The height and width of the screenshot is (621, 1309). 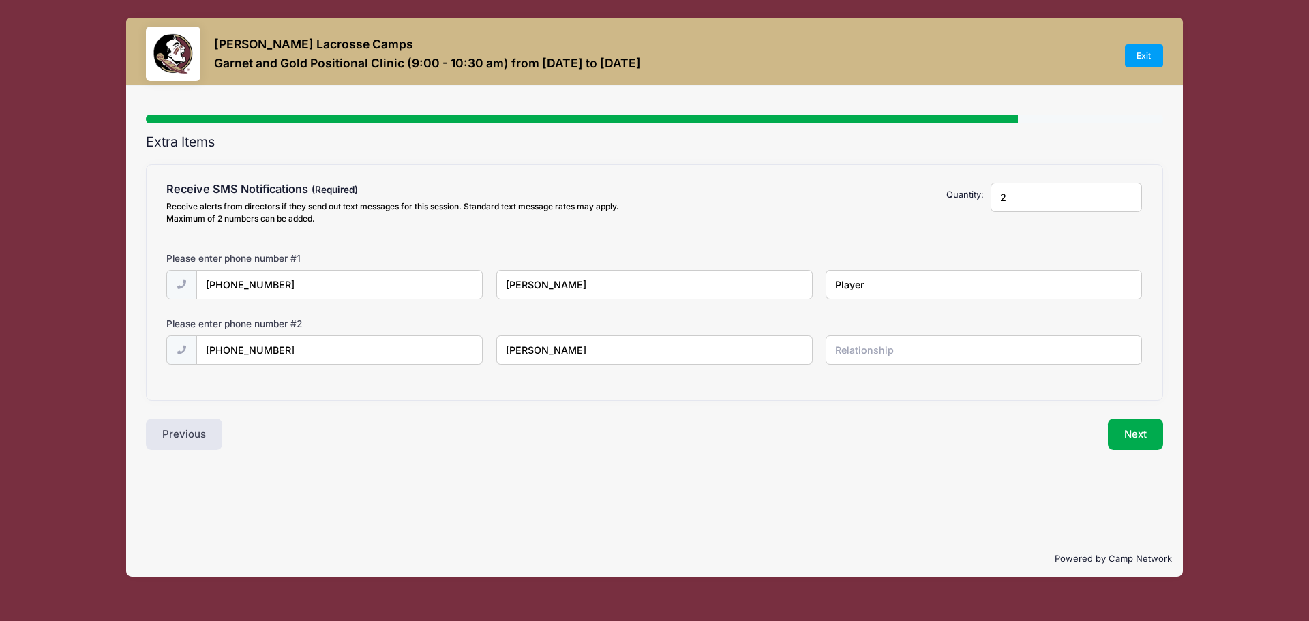 I want to click on input: Quantity, so click(x=1066, y=197).